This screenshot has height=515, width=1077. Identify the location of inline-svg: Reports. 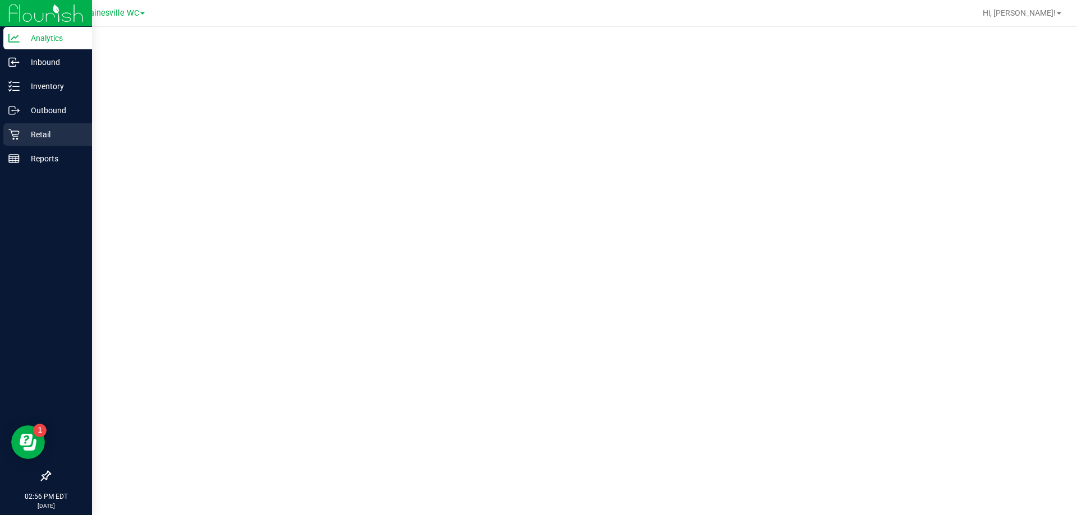
(14, 159).